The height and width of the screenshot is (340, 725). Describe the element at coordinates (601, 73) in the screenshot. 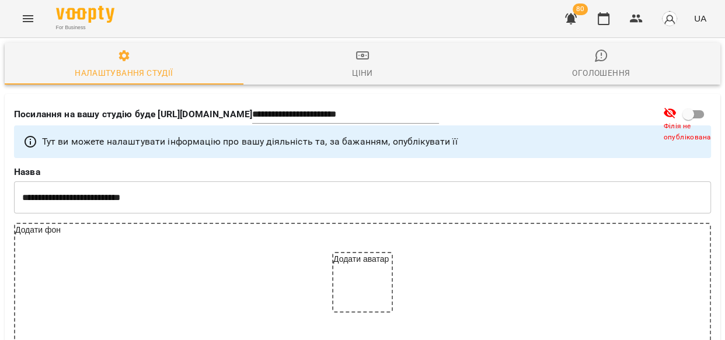

I see `div: Оголошення` at that location.